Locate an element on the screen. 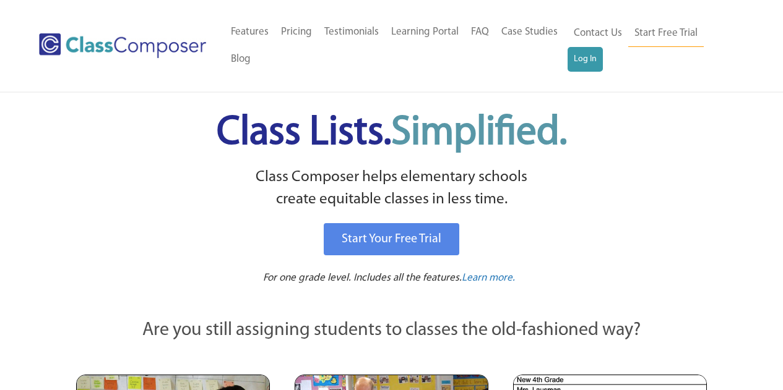 This screenshot has height=390, width=783. img: Class Composer is located at coordinates (123, 46).